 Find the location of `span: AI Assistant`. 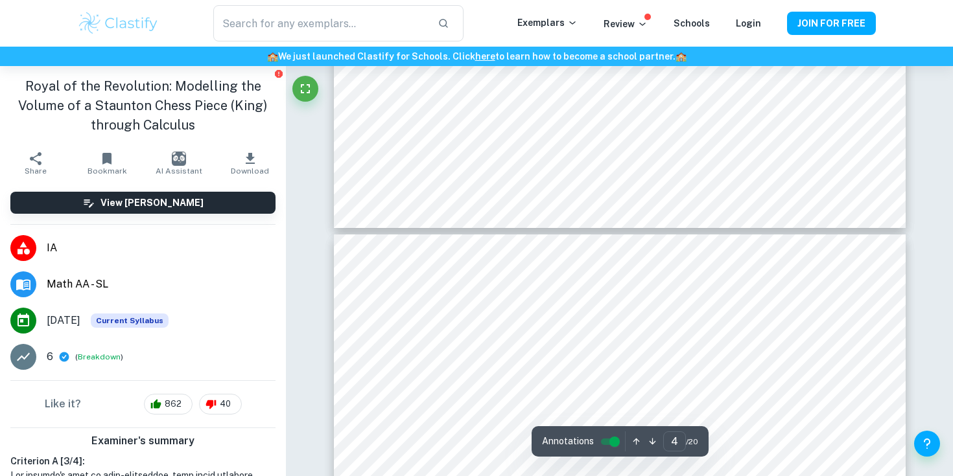

span: AI Assistant is located at coordinates (179, 171).